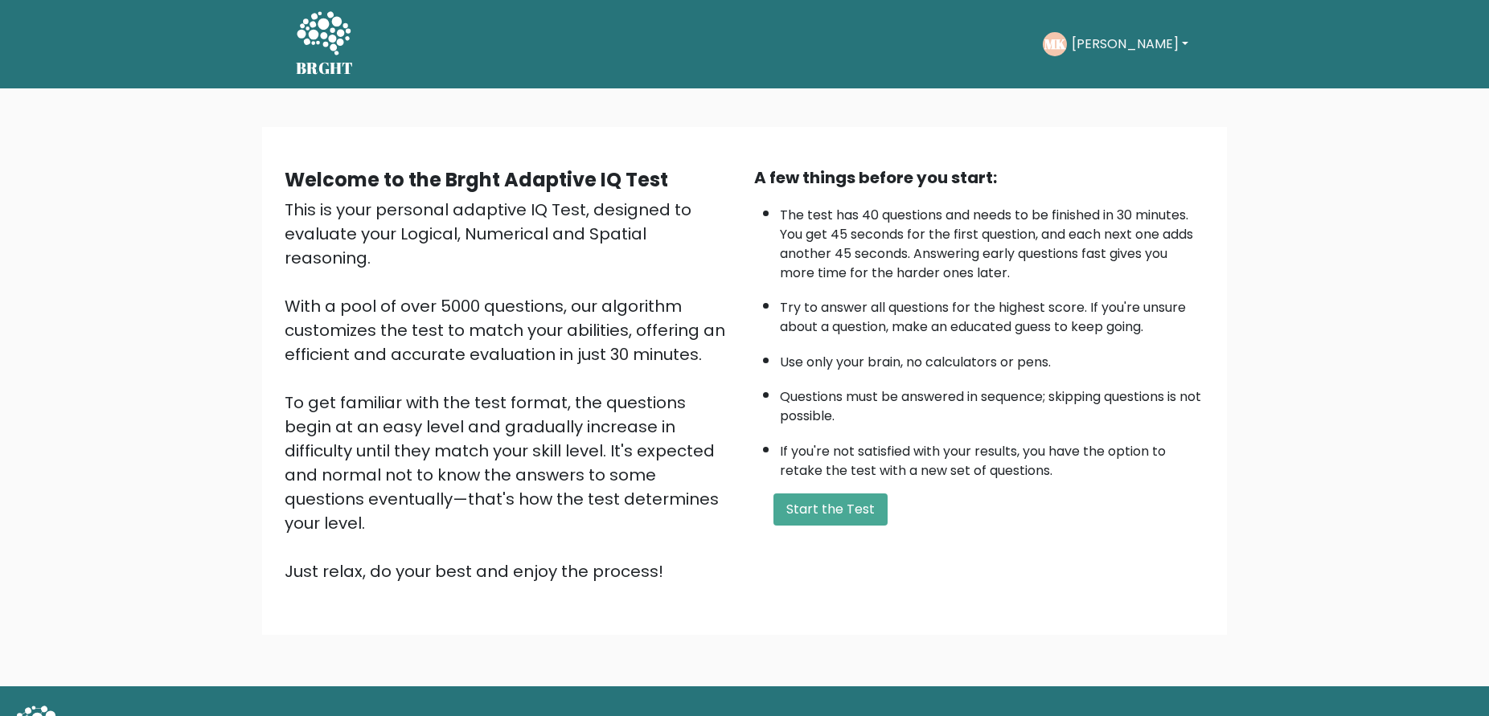 Image resolution: width=1489 pixels, height=716 pixels. I want to click on h5: BRGHT, so click(325, 68).